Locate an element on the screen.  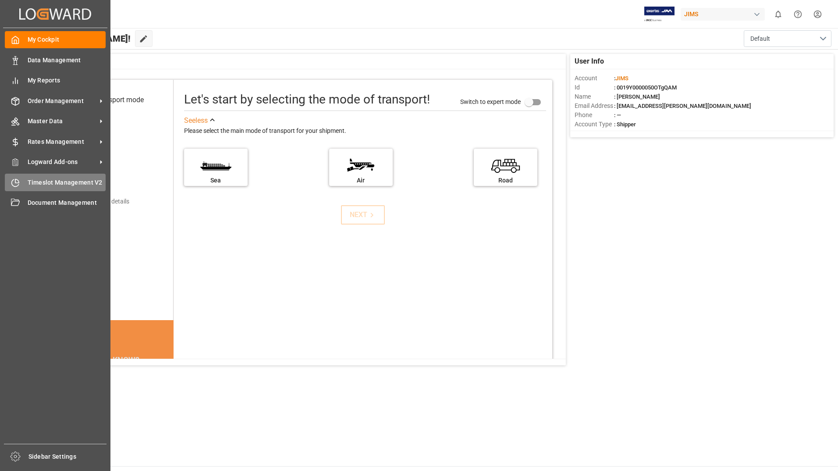
span: Name is located at coordinates (595, 96).